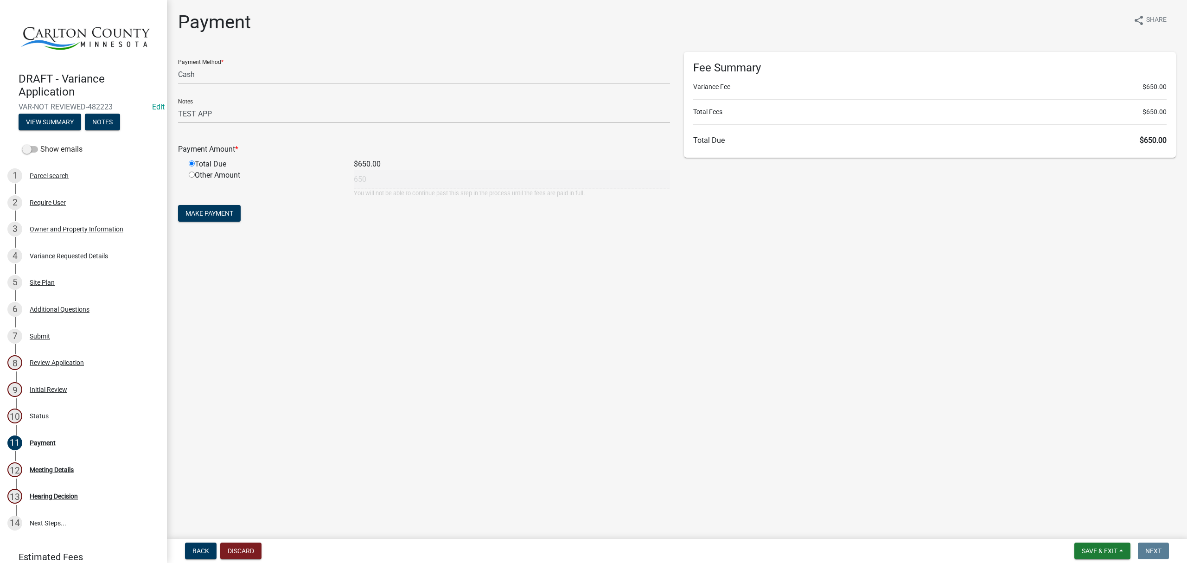  What do you see at coordinates (39, 416) in the screenshot?
I see `div: Status` at bounding box center [39, 416].